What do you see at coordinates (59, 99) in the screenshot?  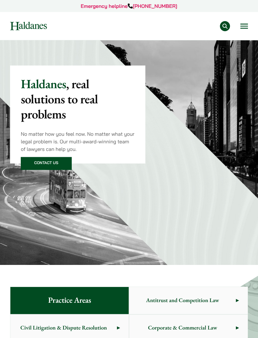 I see `mark: , real solutions to real problems` at bounding box center [59, 99].